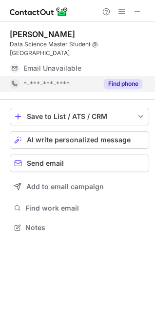 This screenshot has height=311, width=155. Describe the element at coordinates (45, 163) in the screenshot. I see `span: Send email` at that location.